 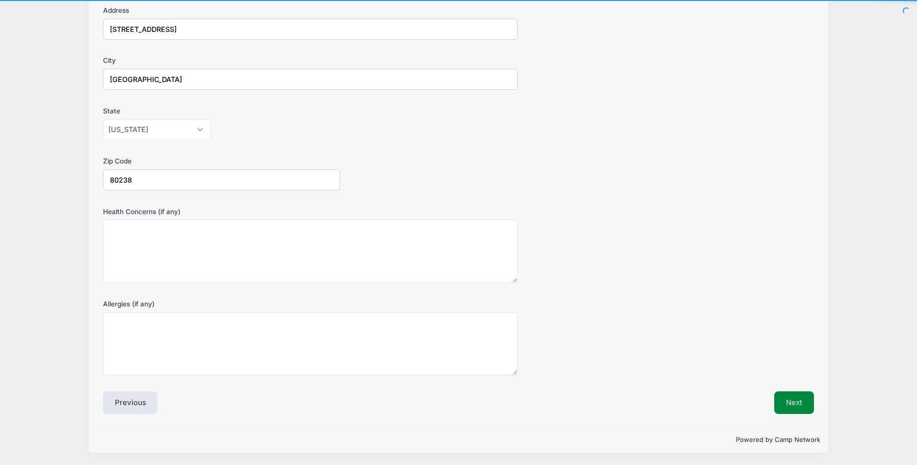 I want to click on button: Next, so click(x=794, y=402).